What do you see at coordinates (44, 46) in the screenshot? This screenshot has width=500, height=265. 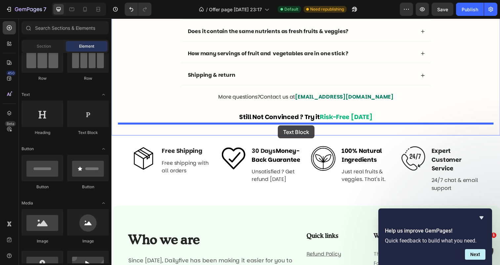 I see `span: Section` at bounding box center [44, 46].